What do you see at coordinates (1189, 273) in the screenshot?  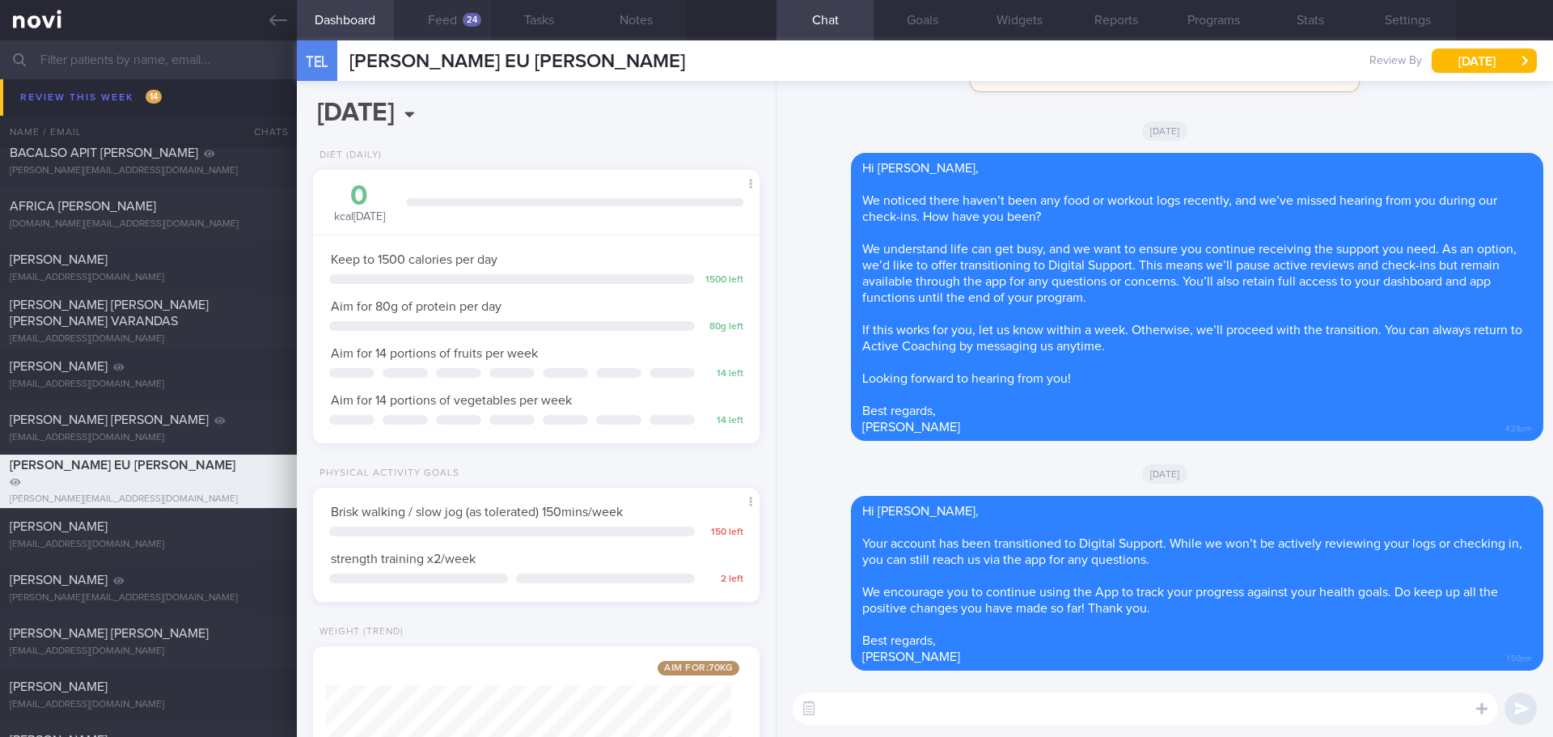 I see `span: We understand life can get busy, and we want to ensure you continue receiving the support you nee...` at bounding box center [1189, 273].